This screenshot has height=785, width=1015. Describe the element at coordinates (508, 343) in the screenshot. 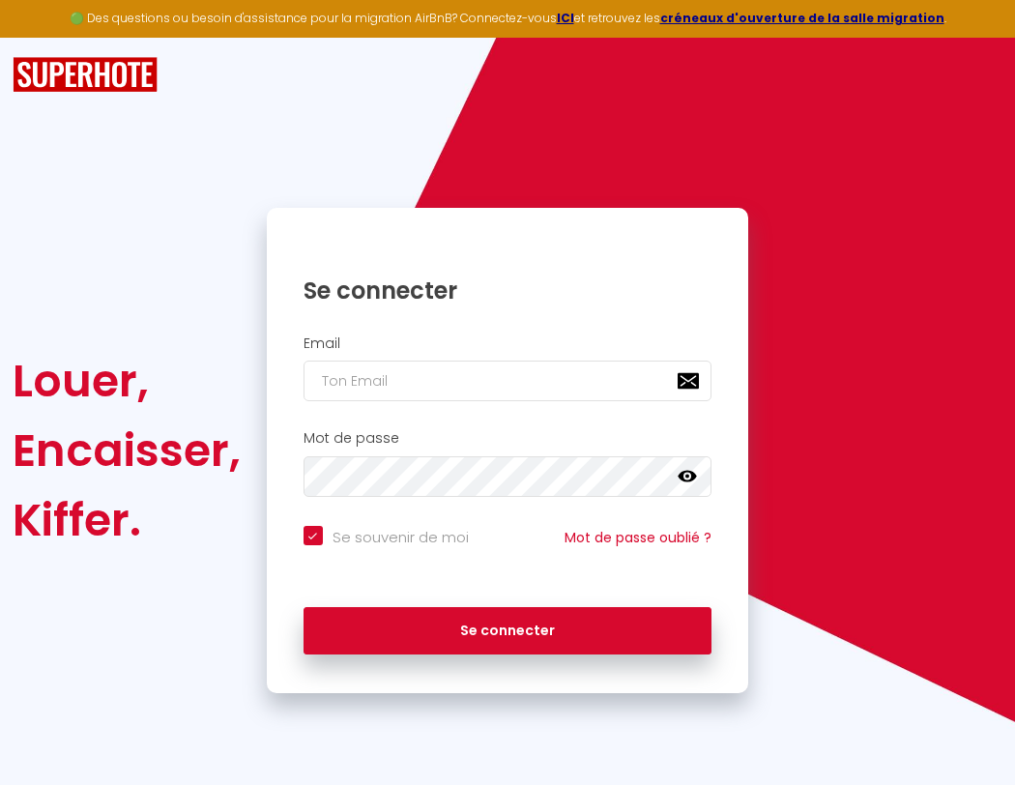

I see `h2: Email` at that location.